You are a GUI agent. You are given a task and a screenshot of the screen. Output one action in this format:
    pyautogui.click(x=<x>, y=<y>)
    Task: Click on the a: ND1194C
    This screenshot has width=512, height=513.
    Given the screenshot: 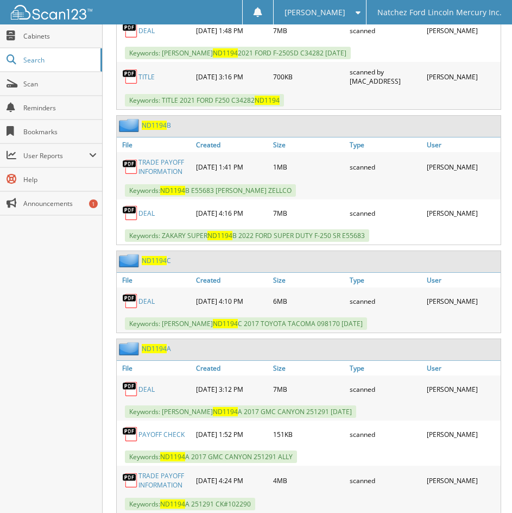 What is the action you would take?
    pyautogui.click(x=157, y=260)
    